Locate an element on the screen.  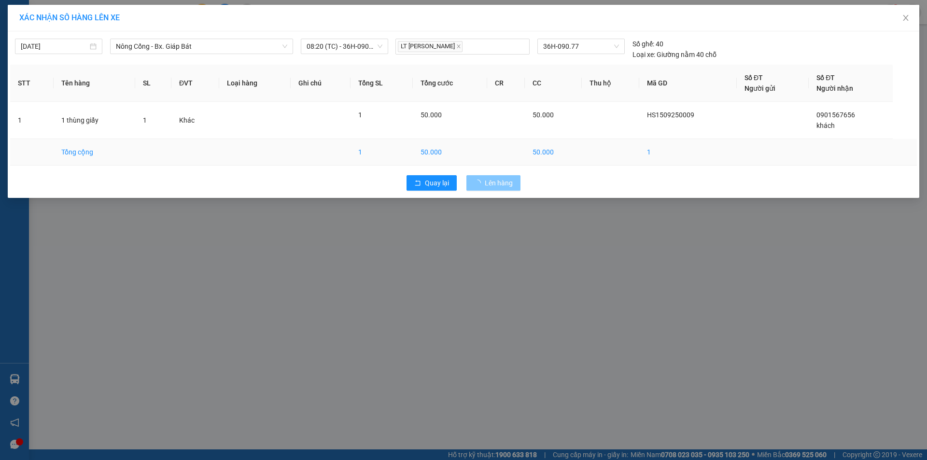
div: Giường nằm 40 chỗ is located at coordinates (674, 55).